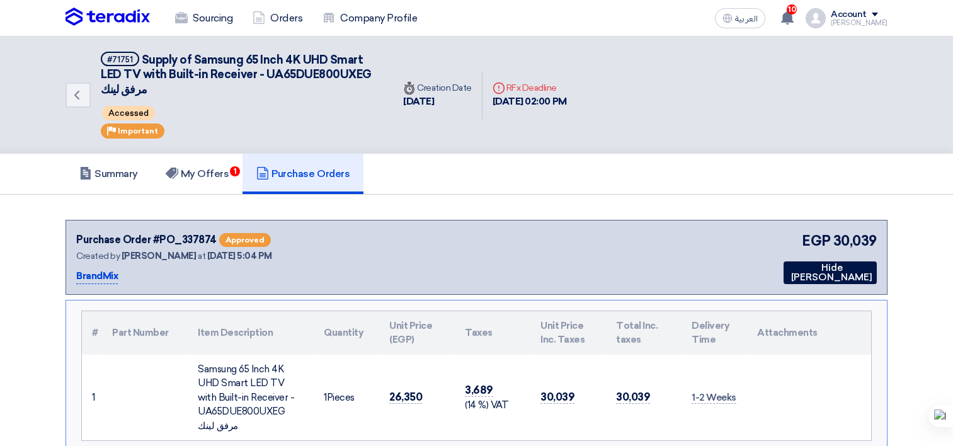 The image size is (953, 446). What do you see at coordinates (644, 333) in the screenshot?
I see `th: Total Inc. taxes` at bounding box center [644, 333].